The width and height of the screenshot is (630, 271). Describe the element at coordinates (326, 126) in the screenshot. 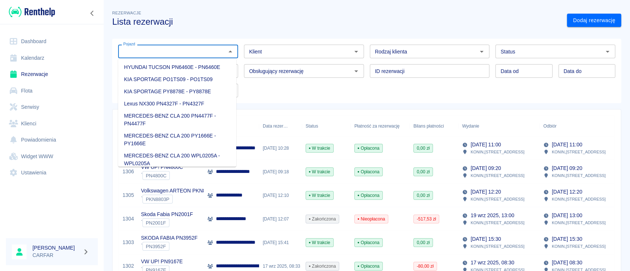

I see `div: Status` at that location.